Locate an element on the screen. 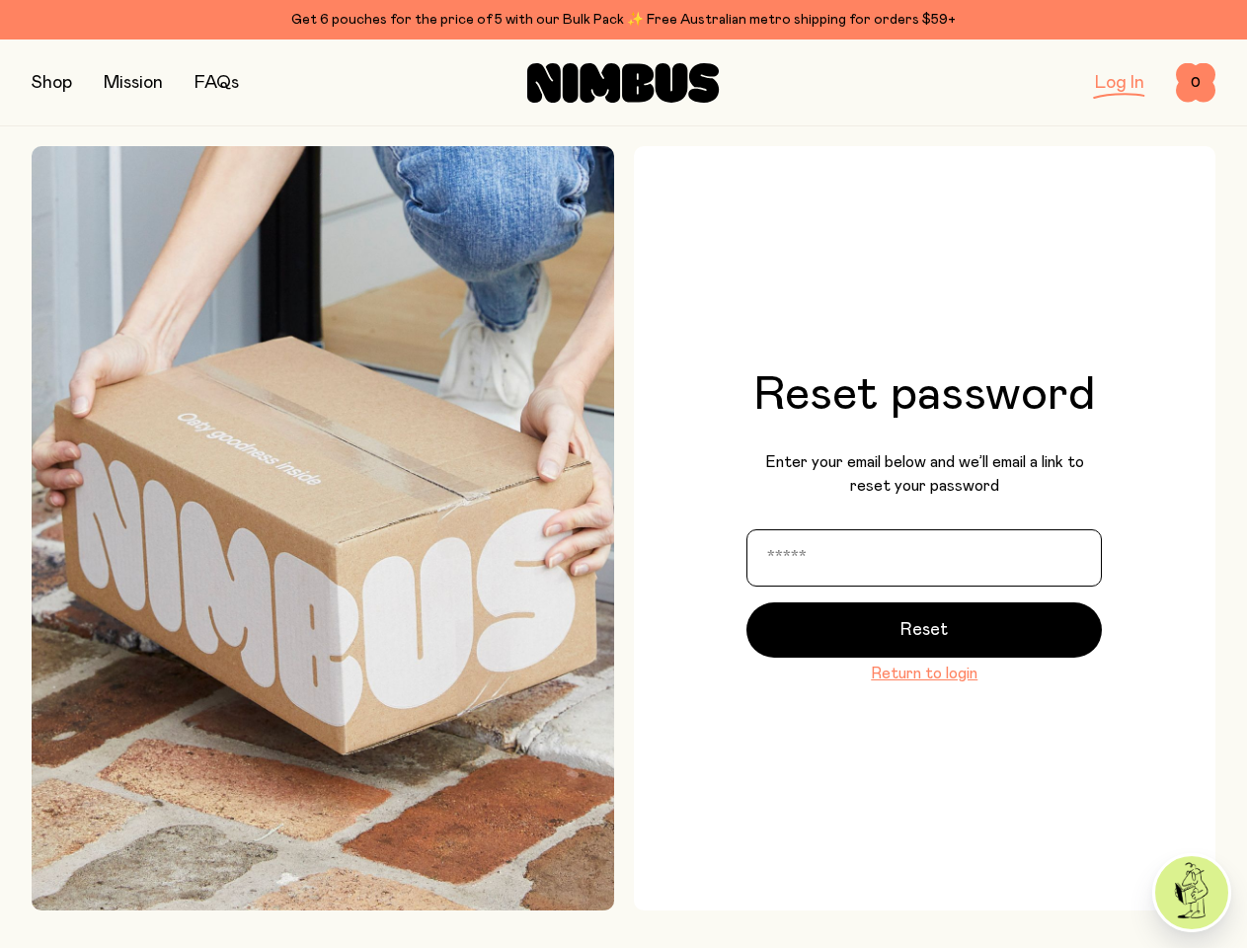 The height and width of the screenshot is (948, 1247). h1: Reset password is located at coordinates (924, 395).